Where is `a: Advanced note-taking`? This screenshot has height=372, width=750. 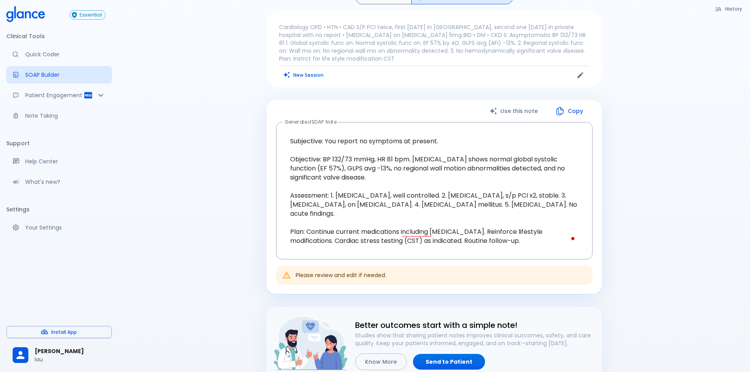 a: Advanced note-taking is located at coordinates (59, 116).